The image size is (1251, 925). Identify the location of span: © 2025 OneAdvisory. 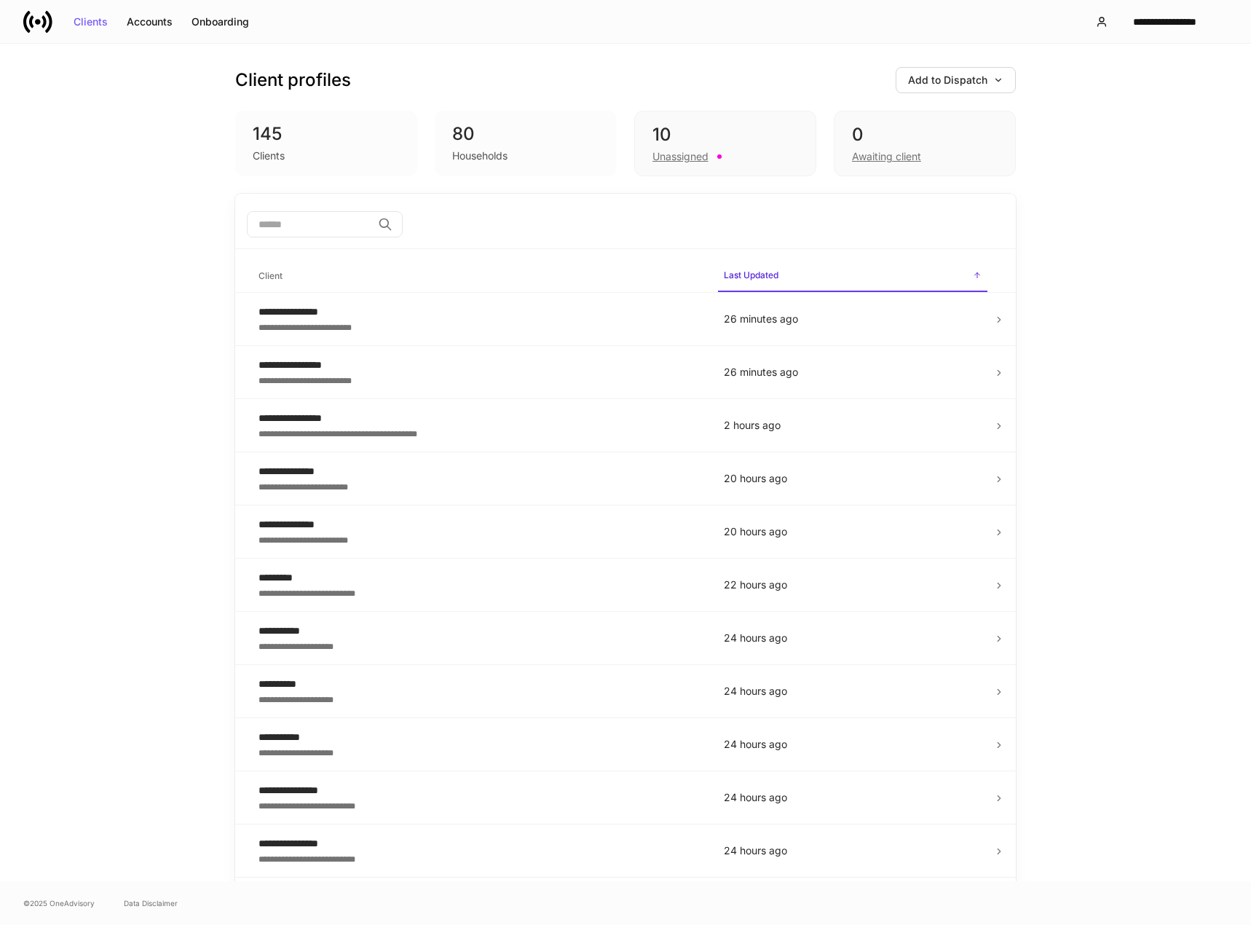
(59, 903).